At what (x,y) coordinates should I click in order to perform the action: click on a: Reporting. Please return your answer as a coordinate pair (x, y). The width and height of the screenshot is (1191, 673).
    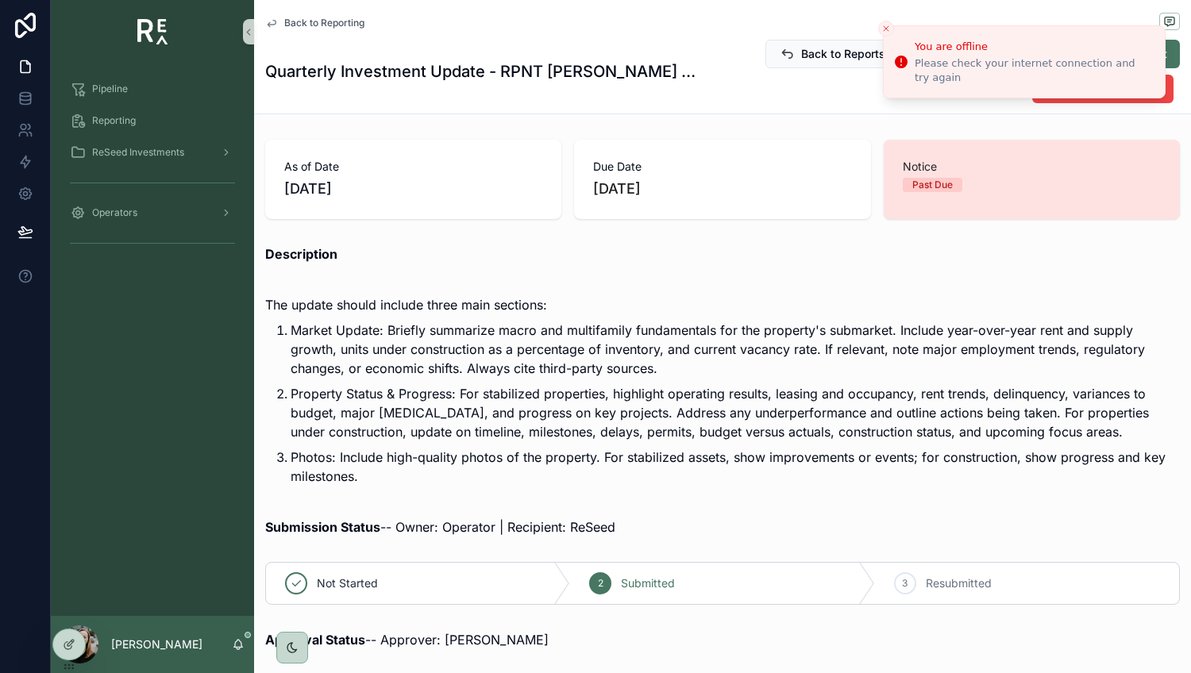
    Looking at the image, I should click on (152, 121).